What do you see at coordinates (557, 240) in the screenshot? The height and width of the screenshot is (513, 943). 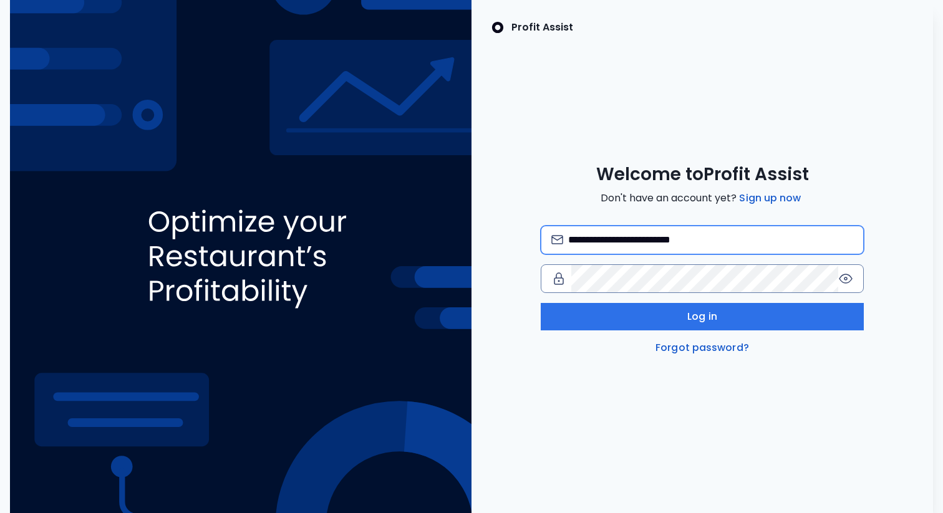 I see `img: email` at bounding box center [557, 240].